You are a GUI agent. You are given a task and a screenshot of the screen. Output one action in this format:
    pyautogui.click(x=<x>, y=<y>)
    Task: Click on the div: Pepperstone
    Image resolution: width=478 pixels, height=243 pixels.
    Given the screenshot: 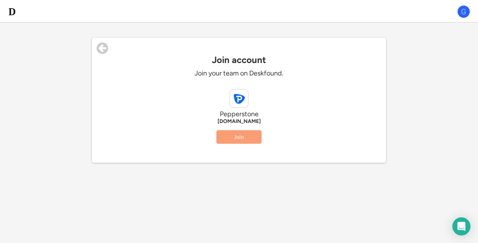 What is the action you would take?
    pyautogui.click(x=239, y=114)
    